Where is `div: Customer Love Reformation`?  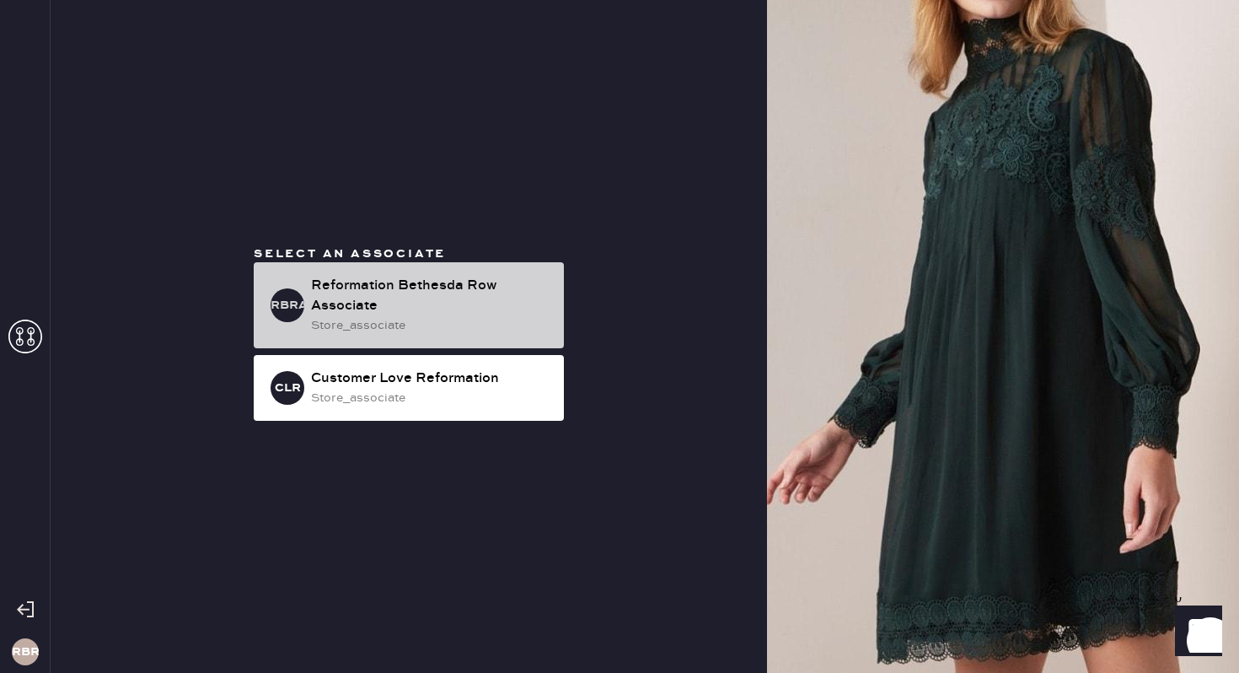
div: Customer Love Reformation is located at coordinates (431, 379).